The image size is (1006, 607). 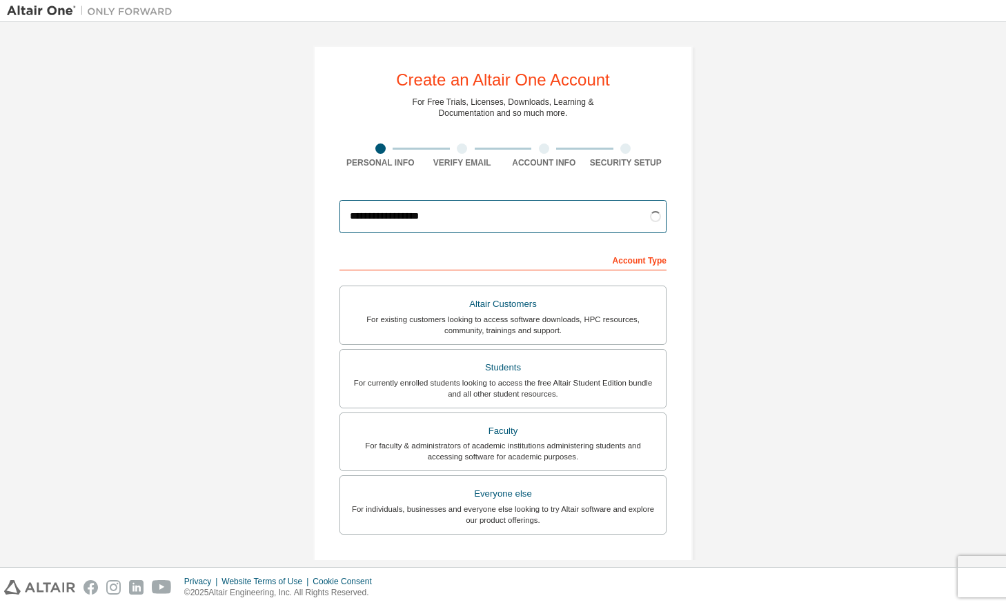 I want to click on div: Altair Customers, so click(x=503, y=304).